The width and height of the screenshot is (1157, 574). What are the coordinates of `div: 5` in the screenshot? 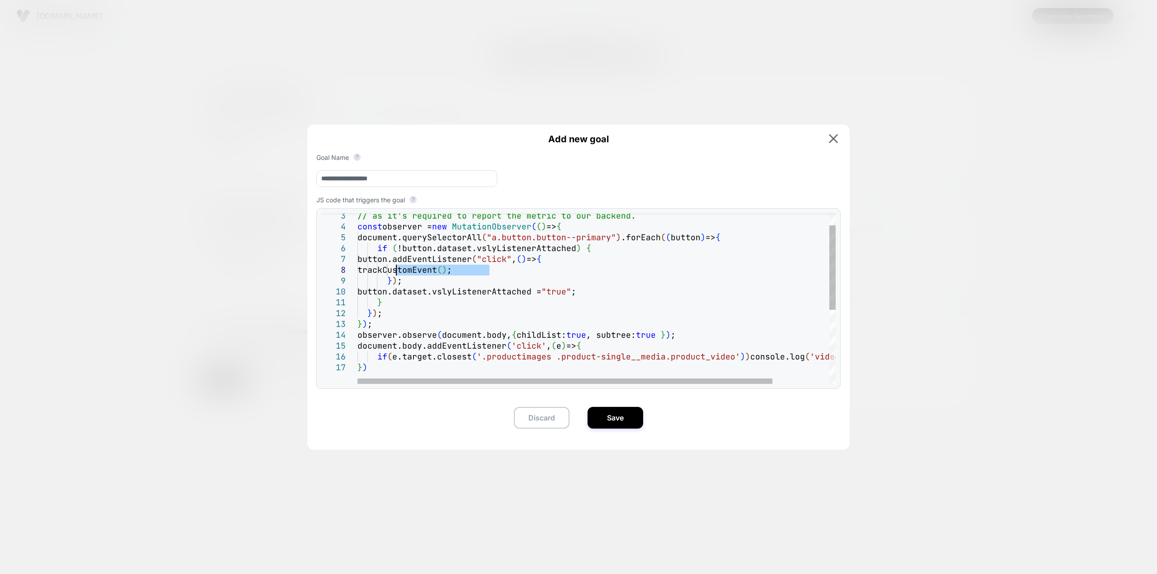 It's located at (333, 238).